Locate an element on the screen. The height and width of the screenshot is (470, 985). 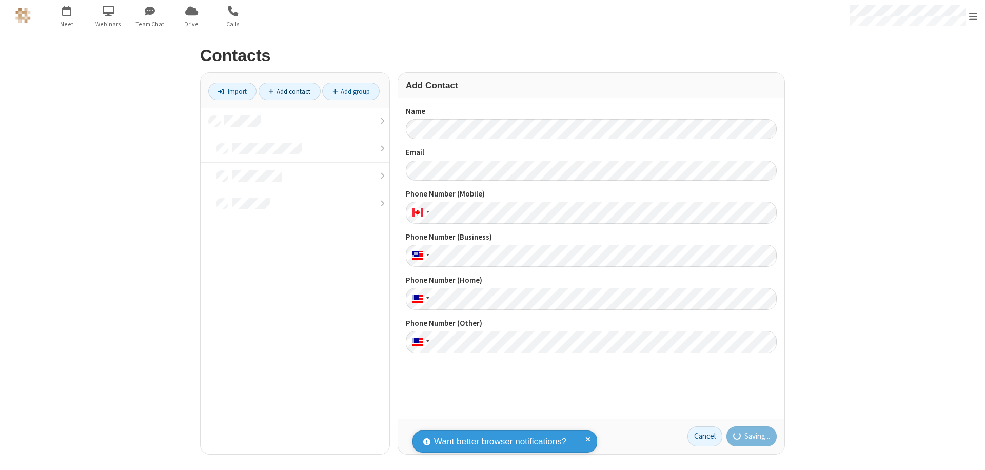
span: Saving... is located at coordinates (757, 436).